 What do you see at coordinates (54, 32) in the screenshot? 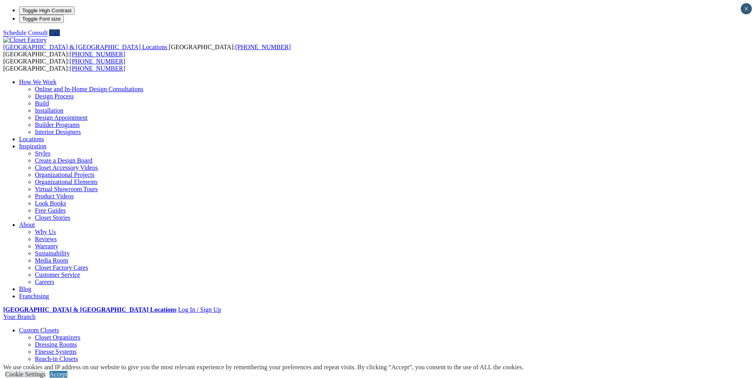
I see `a: Call` at bounding box center [54, 32].